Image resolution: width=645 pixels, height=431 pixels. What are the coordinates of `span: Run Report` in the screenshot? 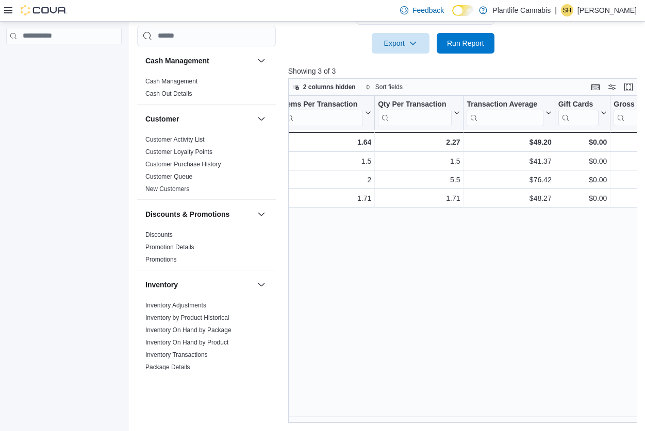 It's located at (465, 43).